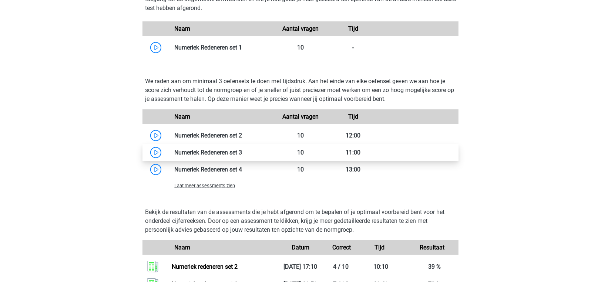 This screenshot has height=282, width=601. Describe the element at coordinates (204, 267) in the screenshot. I see `a: Numeriek redeneren set 2` at that location.